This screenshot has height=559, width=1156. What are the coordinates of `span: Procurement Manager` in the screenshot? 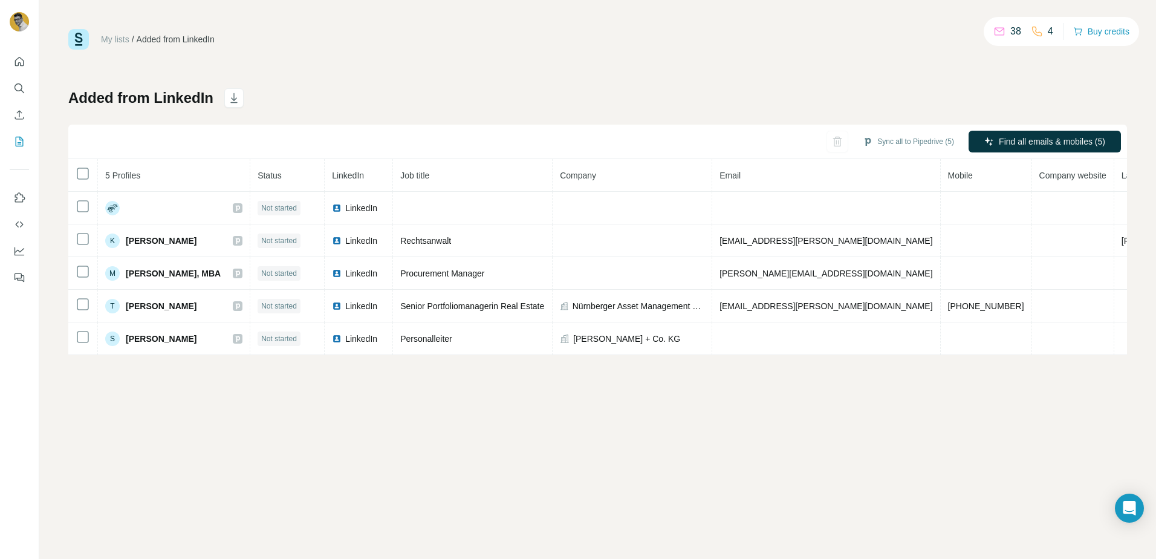 It's located at (442, 273).